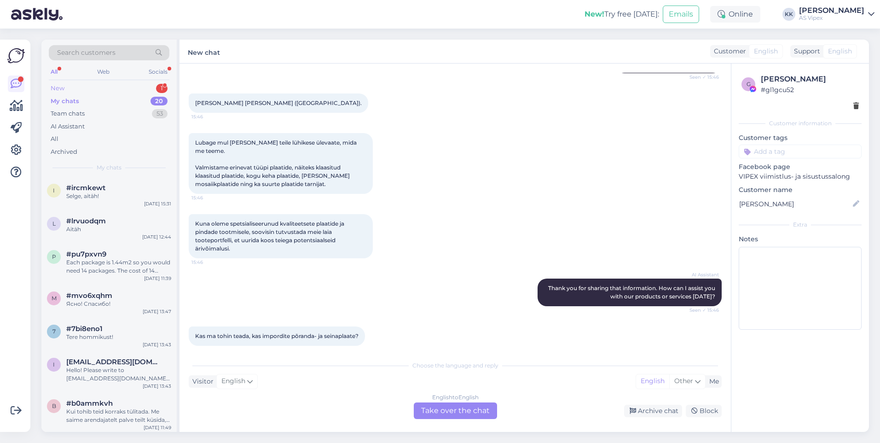 The image size is (880, 443). I want to click on span: 15:52, so click(209, 350).